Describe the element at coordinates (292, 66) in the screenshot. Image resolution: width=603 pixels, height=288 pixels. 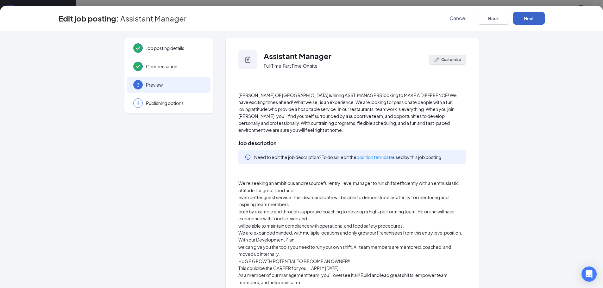
I see `span: ‧ Part Time` at that location.